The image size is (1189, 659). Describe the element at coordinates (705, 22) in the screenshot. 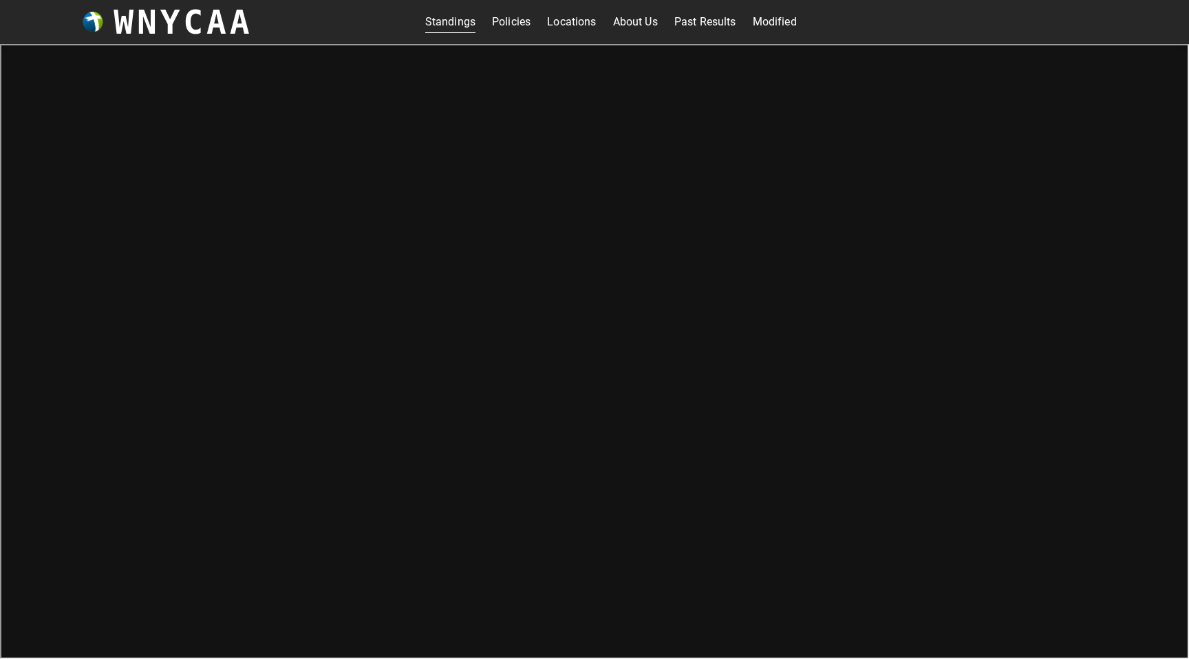

I see `a: Past Results` at that location.